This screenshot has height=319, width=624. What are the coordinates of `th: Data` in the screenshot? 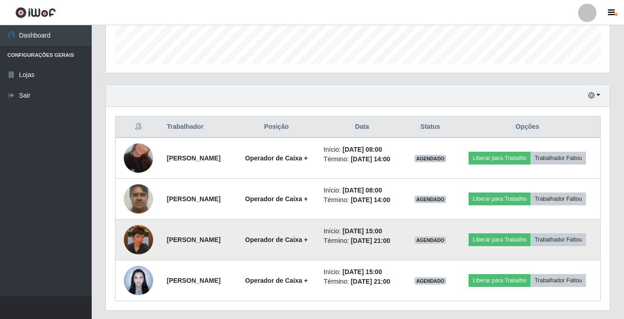 It's located at (362, 127).